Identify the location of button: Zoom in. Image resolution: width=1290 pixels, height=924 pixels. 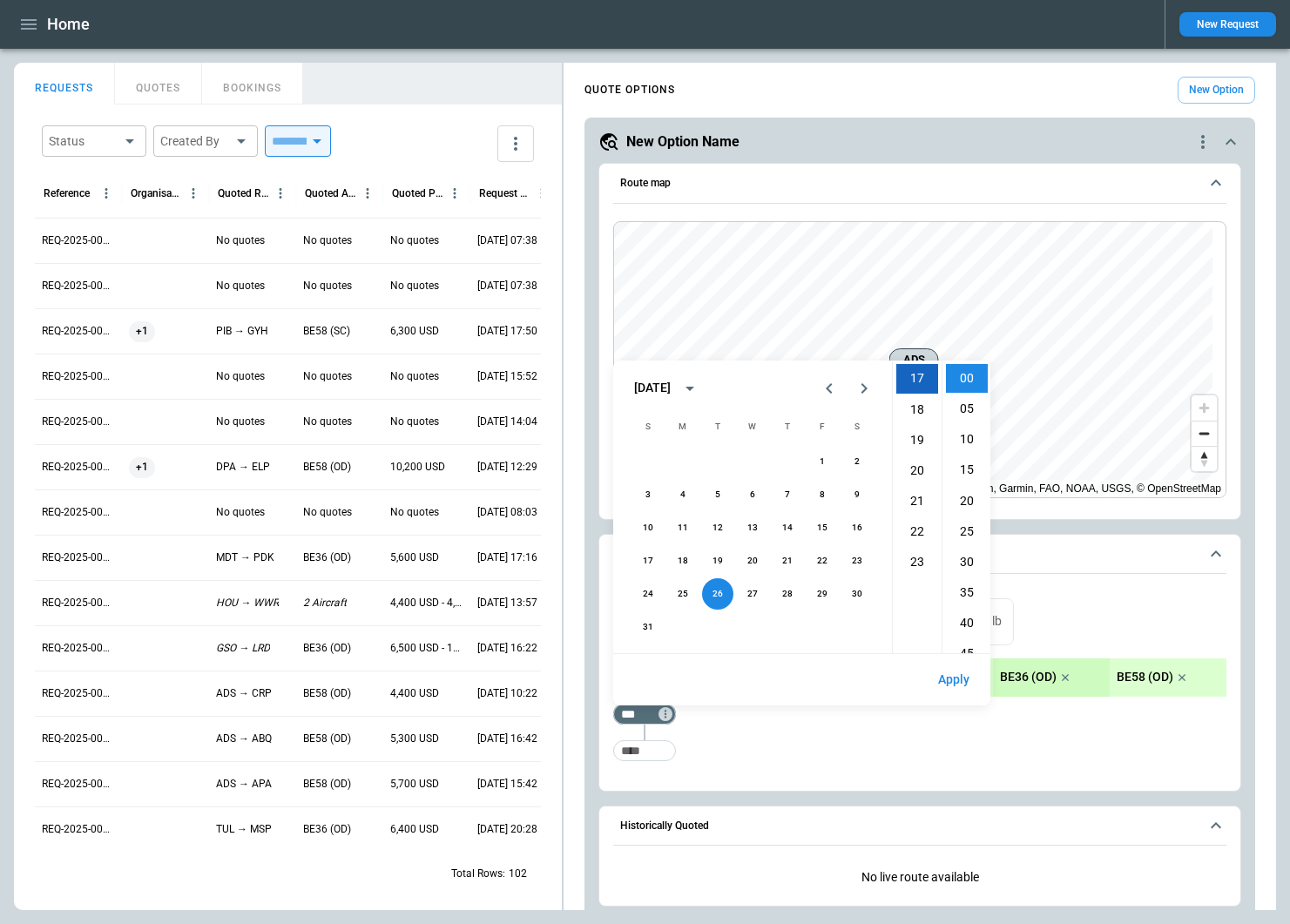
(1203, 408).